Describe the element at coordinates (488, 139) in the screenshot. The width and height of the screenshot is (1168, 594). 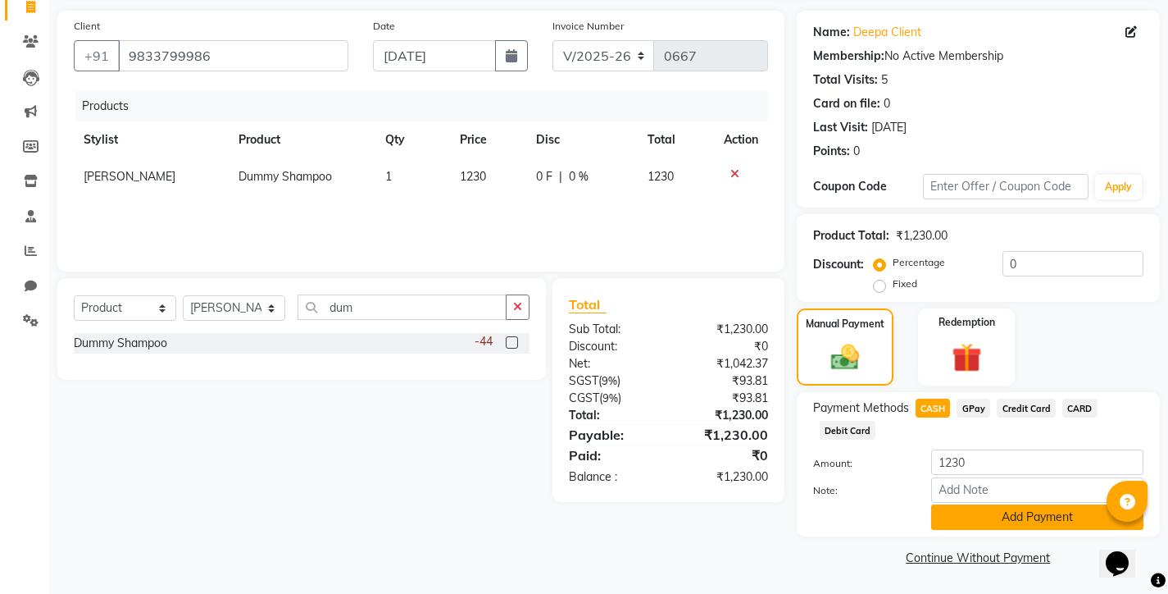
I see `th: Price` at that location.